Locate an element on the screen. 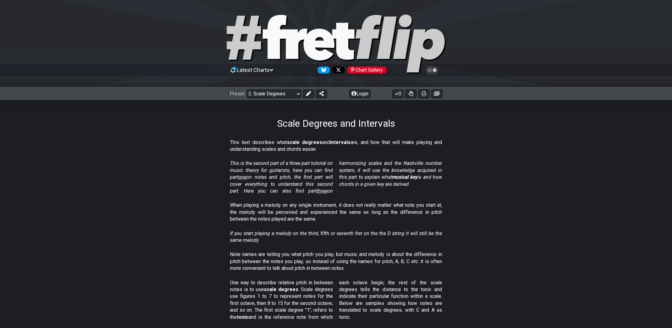 This screenshot has width=672, height=328. a: #fretflip at Pinterest is located at coordinates (365, 70).